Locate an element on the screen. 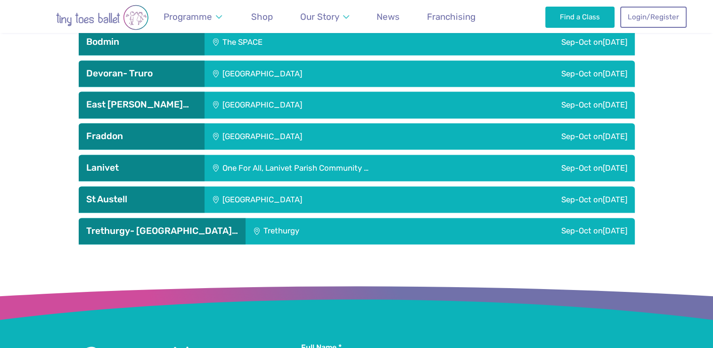  a: Franchising is located at coordinates (451, 16).